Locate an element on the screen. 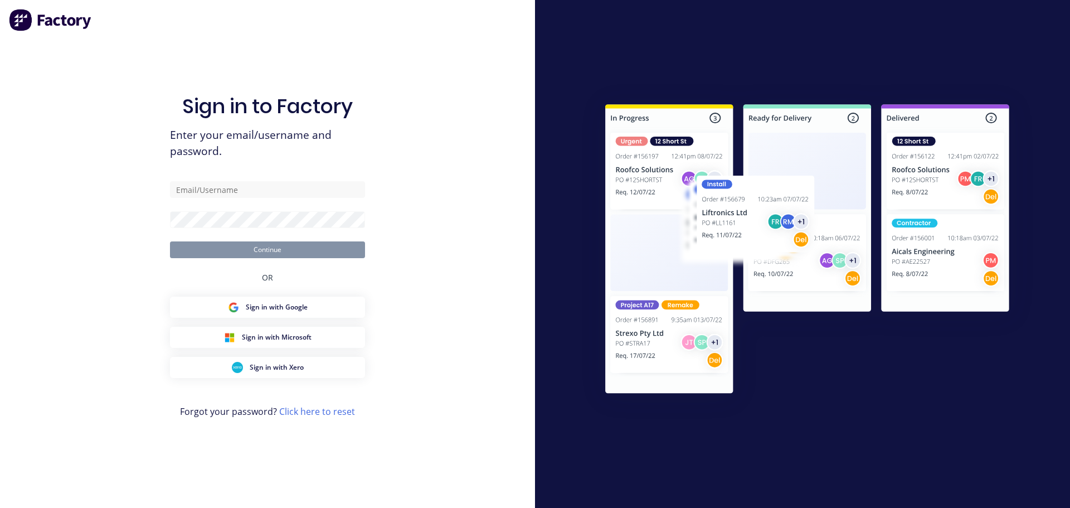 The image size is (1070, 508). span: Enter your email/username and password. is located at coordinates (267, 143).